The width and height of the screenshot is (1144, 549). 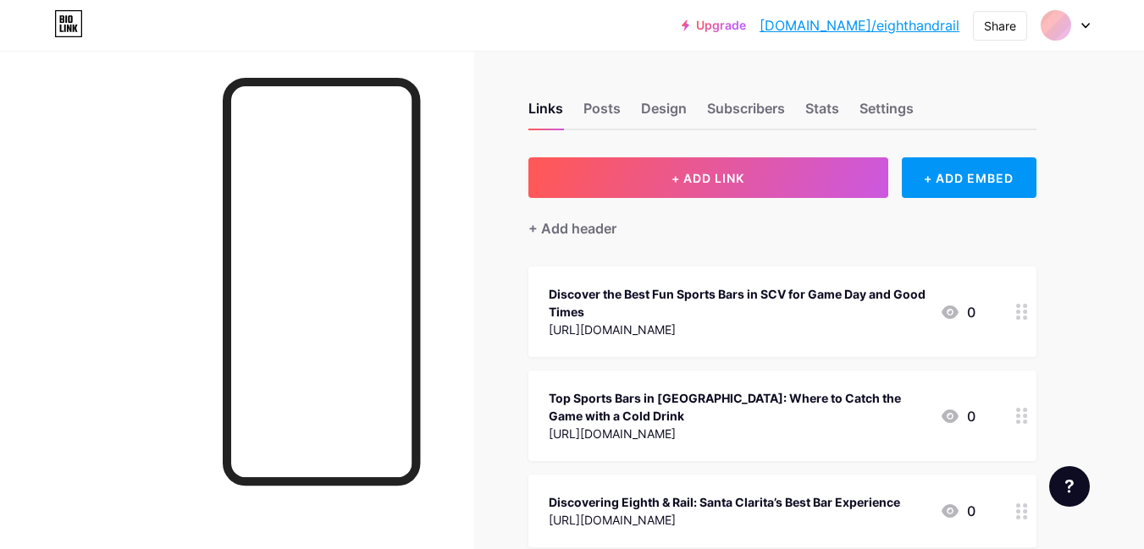 I want to click on div: Discover the Best Fun Sports Bars in SCV for Game Day and Good Times, so click(x=737, y=303).